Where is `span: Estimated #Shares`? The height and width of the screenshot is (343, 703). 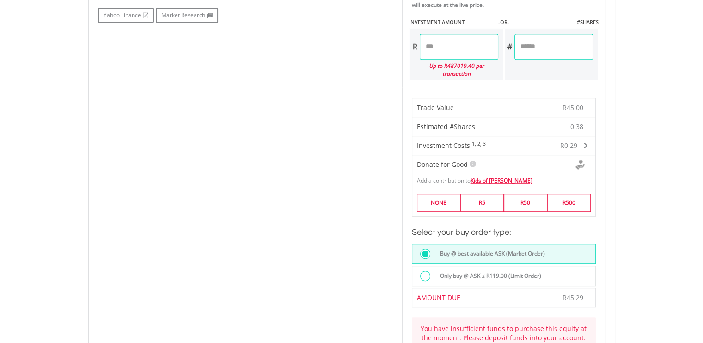 span: Estimated #Shares is located at coordinates (446, 126).